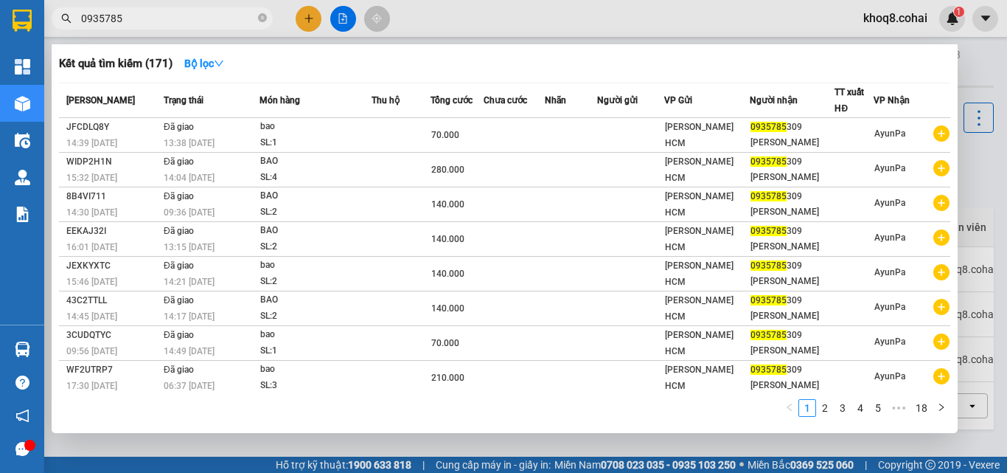 The height and width of the screenshot is (473, 1007). What do you see at coordinates (942, 407) in the screenshot?
I see `span: right` at bounding box center [942, 407].